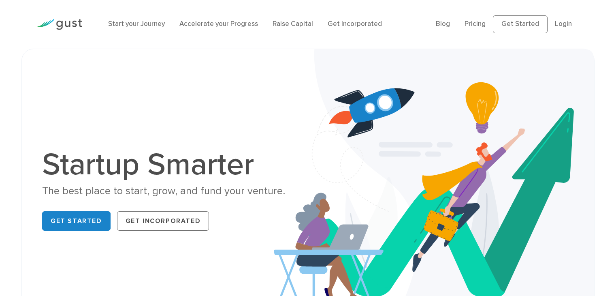 The height and width of the screenshot is (296, 616). I want to click on a: Login, so click(563, 24).